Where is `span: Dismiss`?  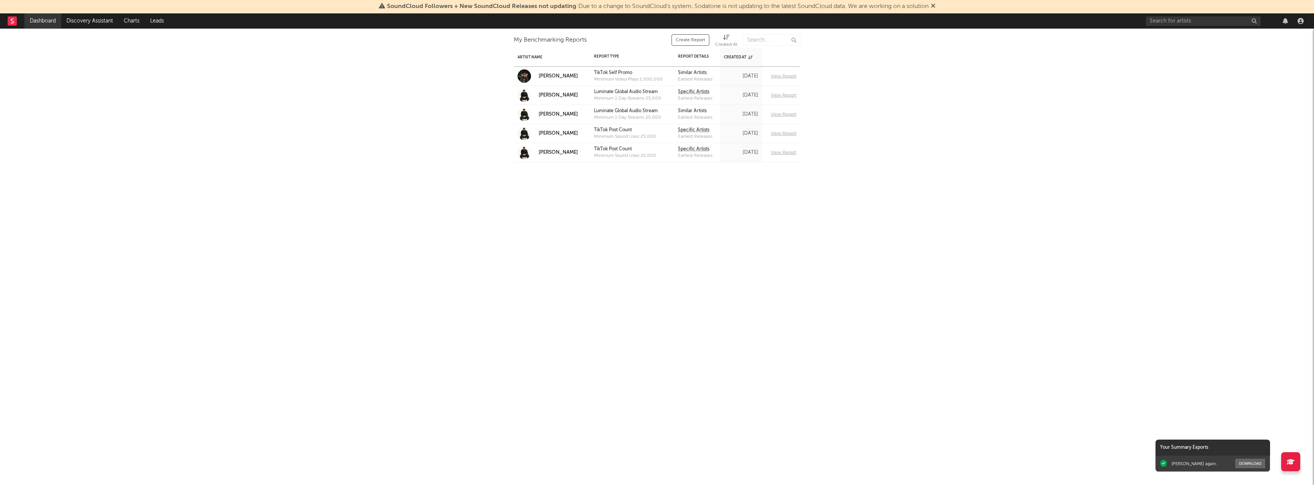 span: Dismiss is located at coordinates (933, 6).